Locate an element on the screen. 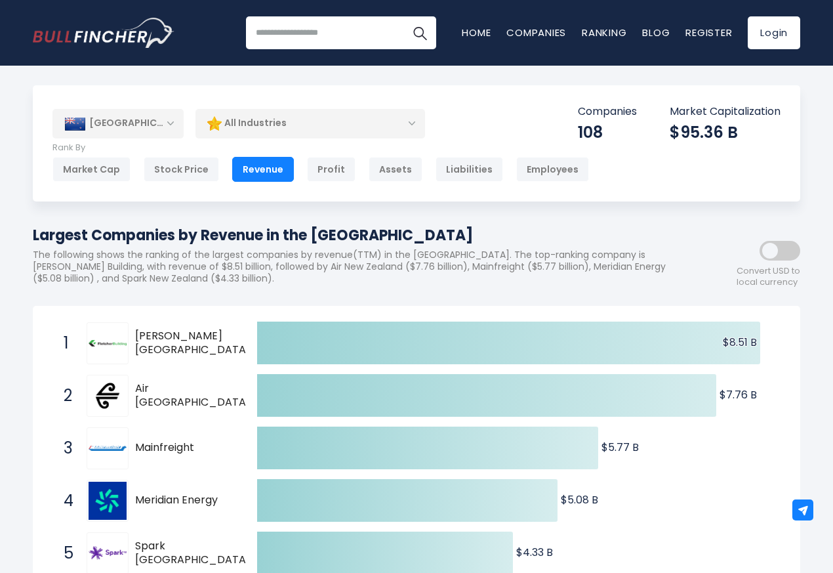 The image size is (833, 573). p: Companies is located at coordinates (608, 112).